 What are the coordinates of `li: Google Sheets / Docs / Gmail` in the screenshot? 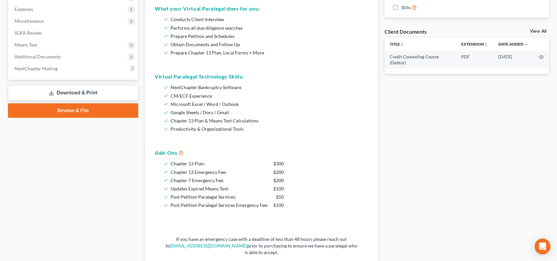 It's located at (268, 112).